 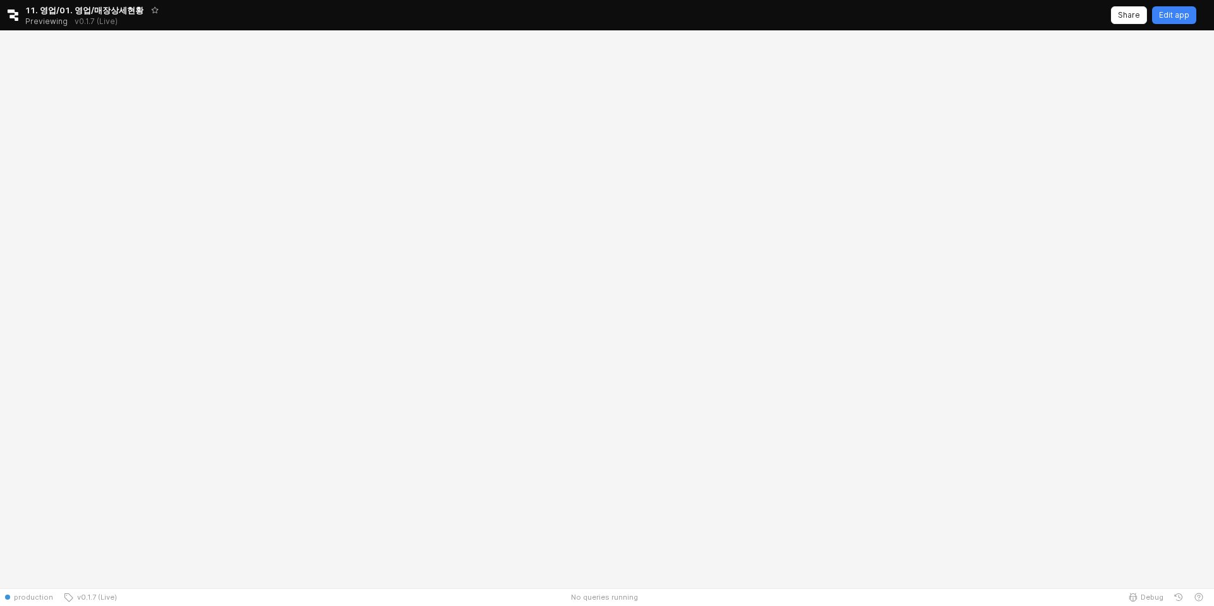 What do you see at coordinates (1174, 15) in the screenshot?
I see `button: Edit app` at bounding box center [1174, 15].